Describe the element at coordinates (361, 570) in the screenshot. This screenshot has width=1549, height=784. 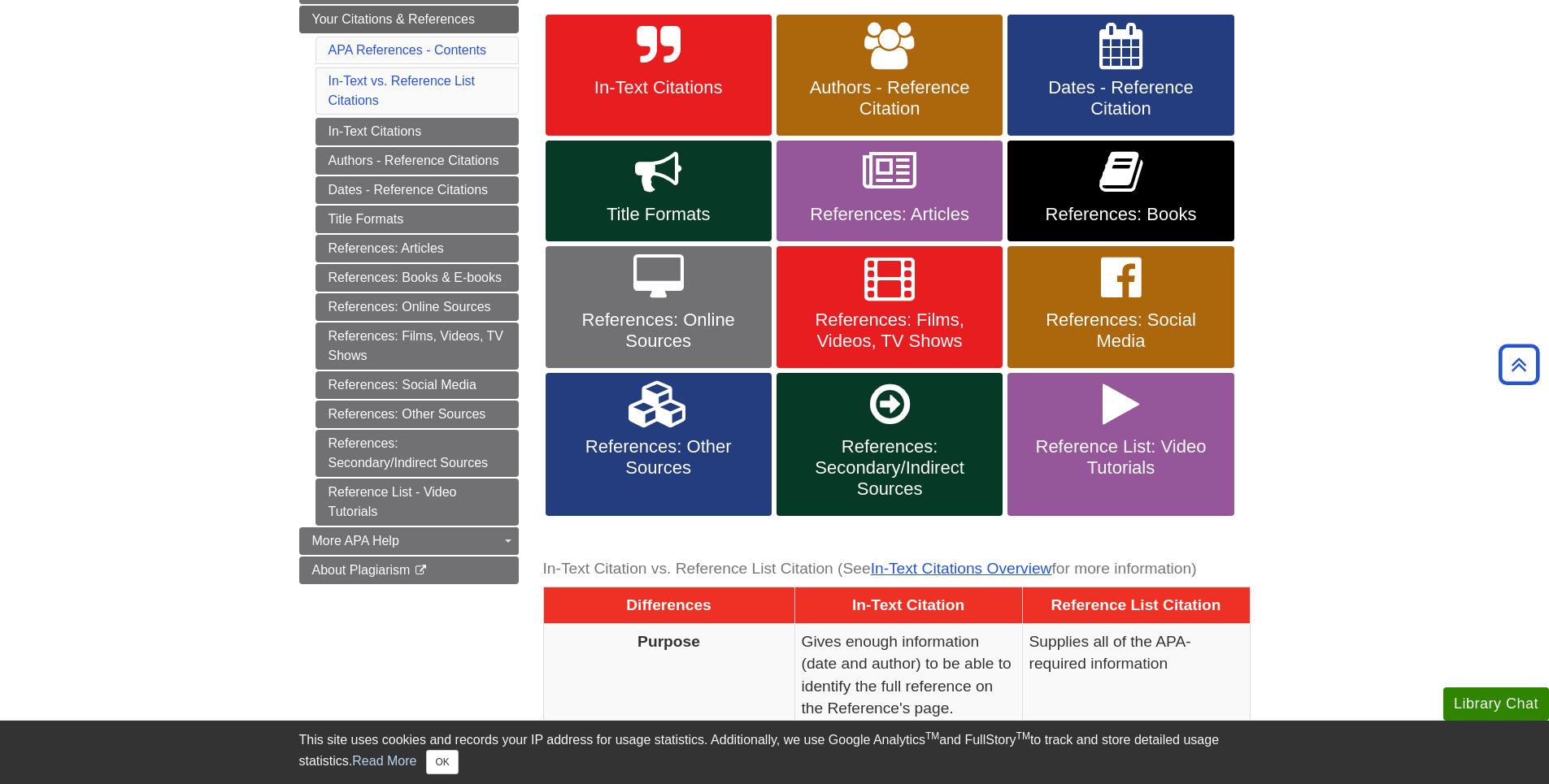
I see `span: About Plagiarism` at that location.